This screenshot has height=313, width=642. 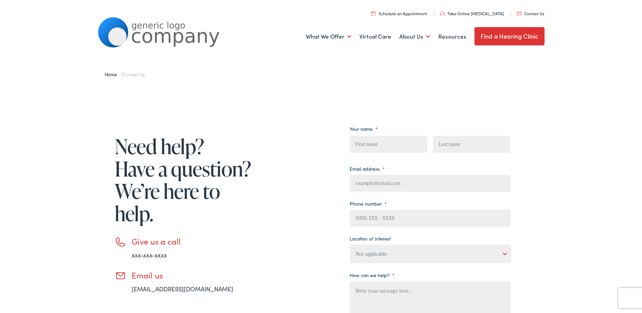 I want to click on a: Schedule an Appointment, so click(x=399, y=13).